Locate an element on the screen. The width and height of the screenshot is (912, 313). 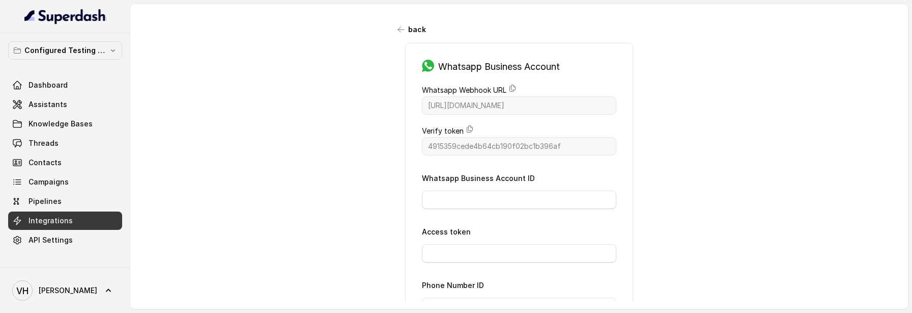
label: Verify token is located at coordinates (443, 131).